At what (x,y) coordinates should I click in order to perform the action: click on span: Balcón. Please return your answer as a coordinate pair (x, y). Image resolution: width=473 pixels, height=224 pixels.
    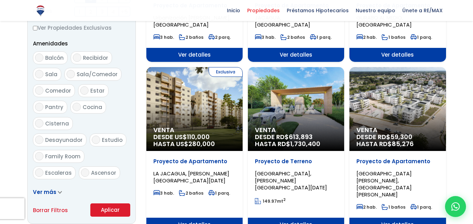
    Looking at the image, I should click on (54, 58).